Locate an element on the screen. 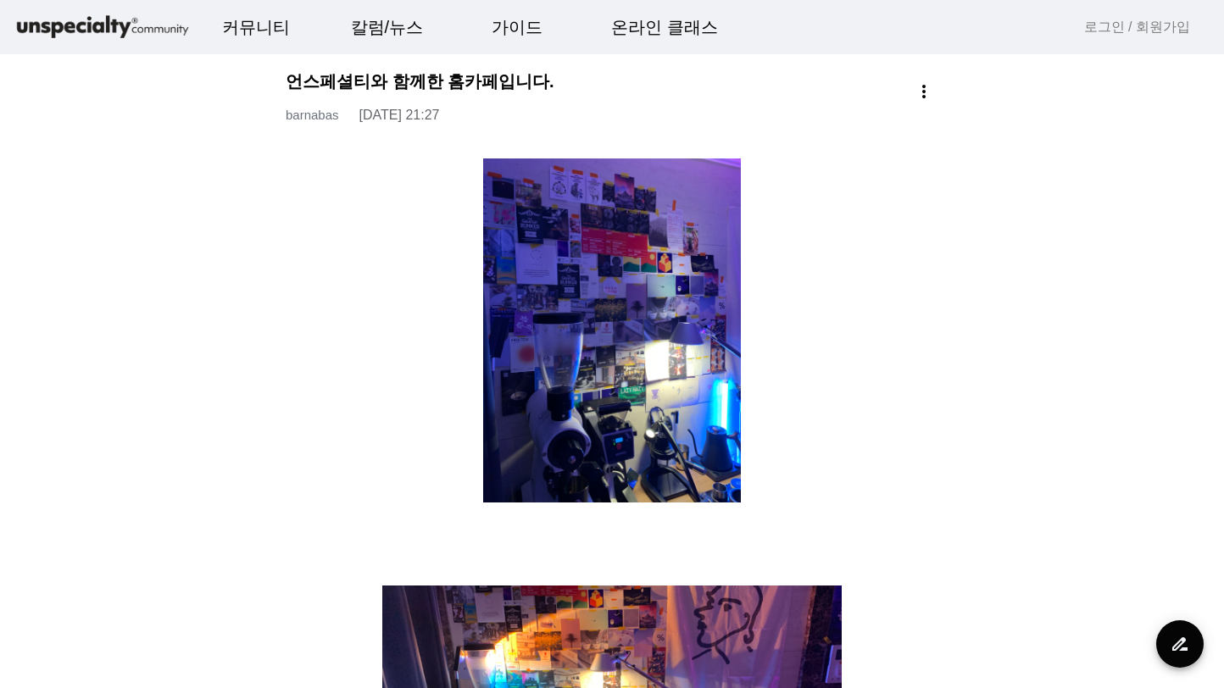  a: 대화 is located at coordinates (165, 559).